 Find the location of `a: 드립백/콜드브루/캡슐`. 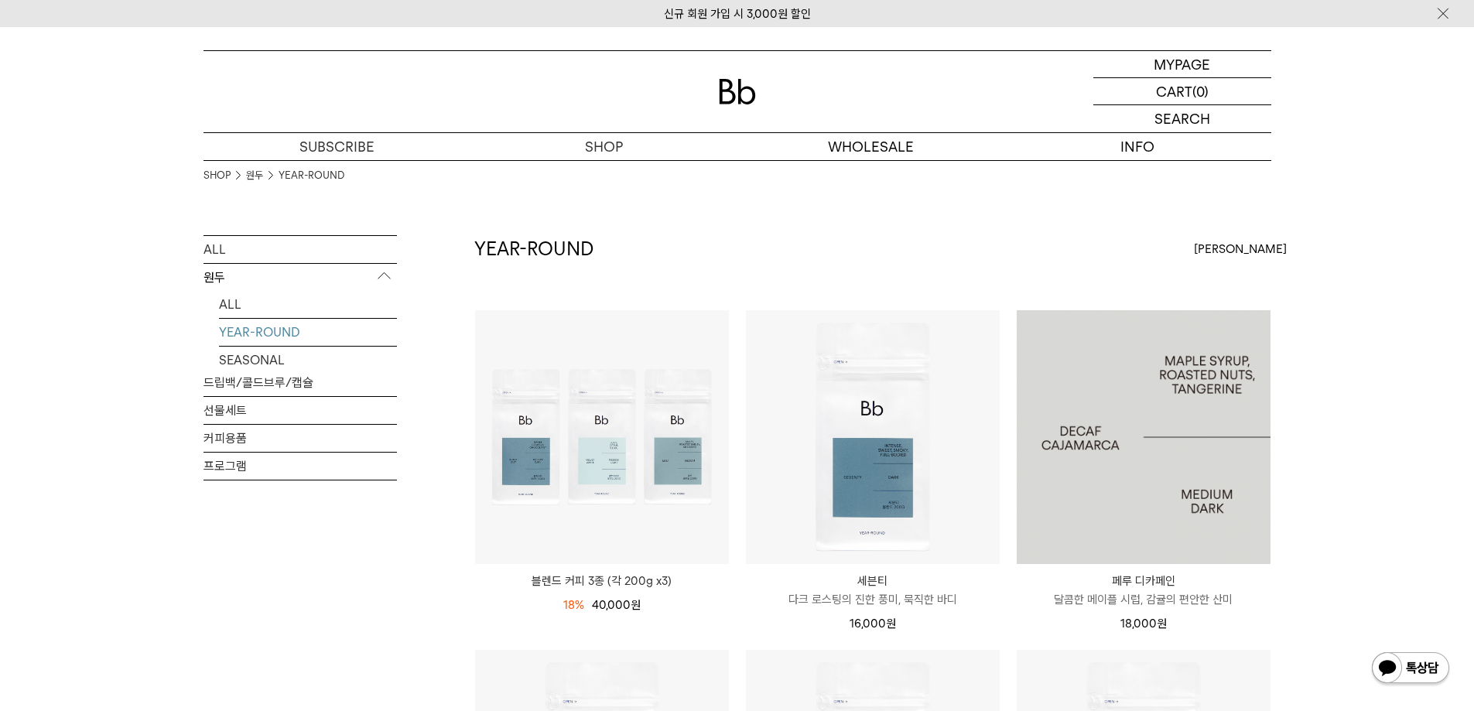

a: 드립백/콜드브루/캡슐 is located at coordinates (300, 382).